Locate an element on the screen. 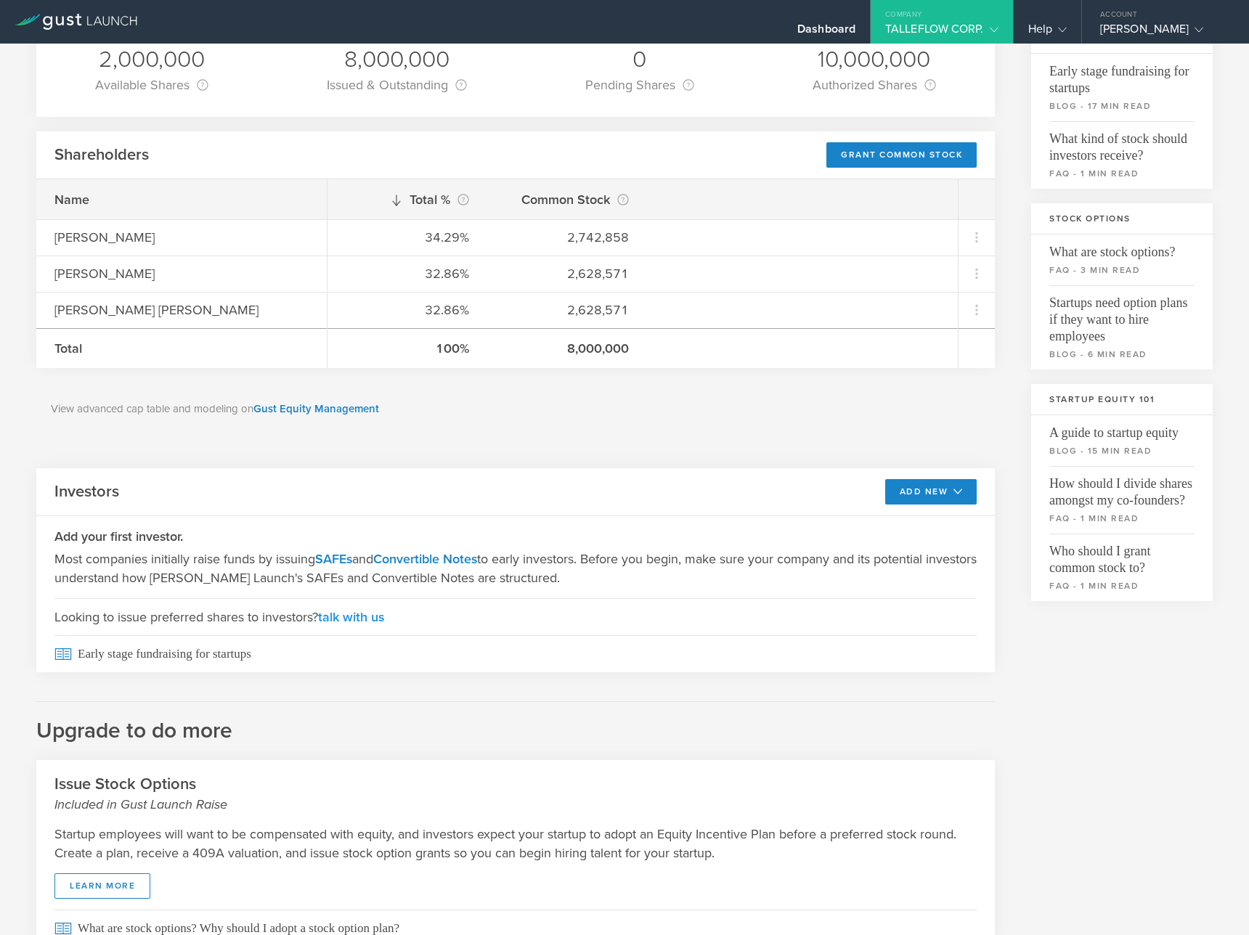 Image resolution: width=1249 pixels, height=935 pixels. small: blog - 17 min read is located at coordinates (1121, 106).